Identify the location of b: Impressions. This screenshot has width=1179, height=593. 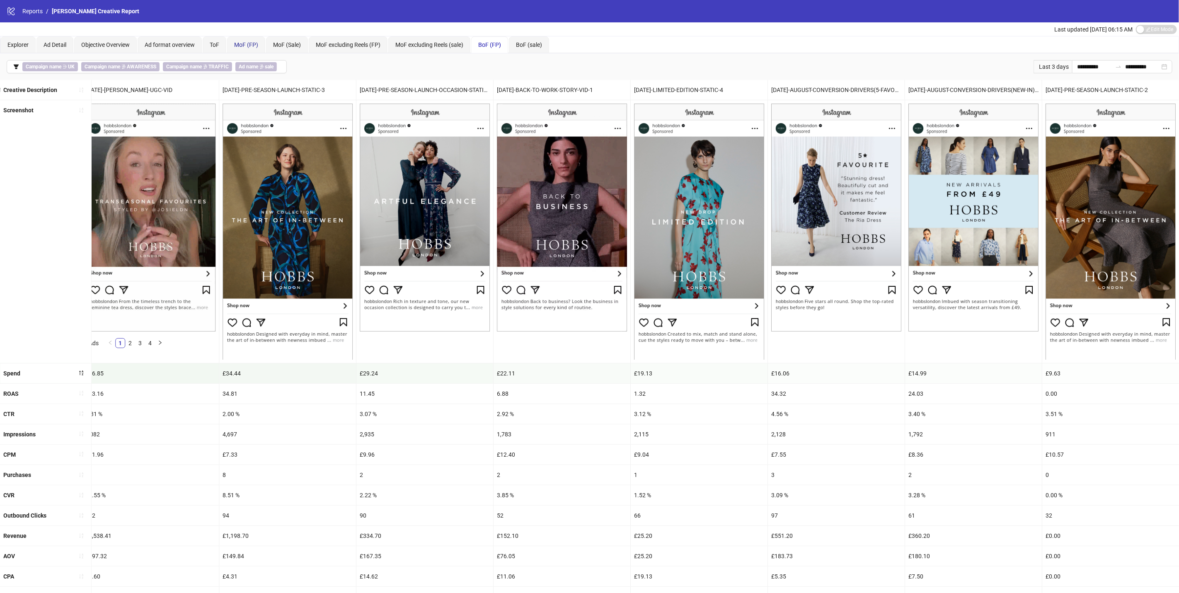
(19, 434).